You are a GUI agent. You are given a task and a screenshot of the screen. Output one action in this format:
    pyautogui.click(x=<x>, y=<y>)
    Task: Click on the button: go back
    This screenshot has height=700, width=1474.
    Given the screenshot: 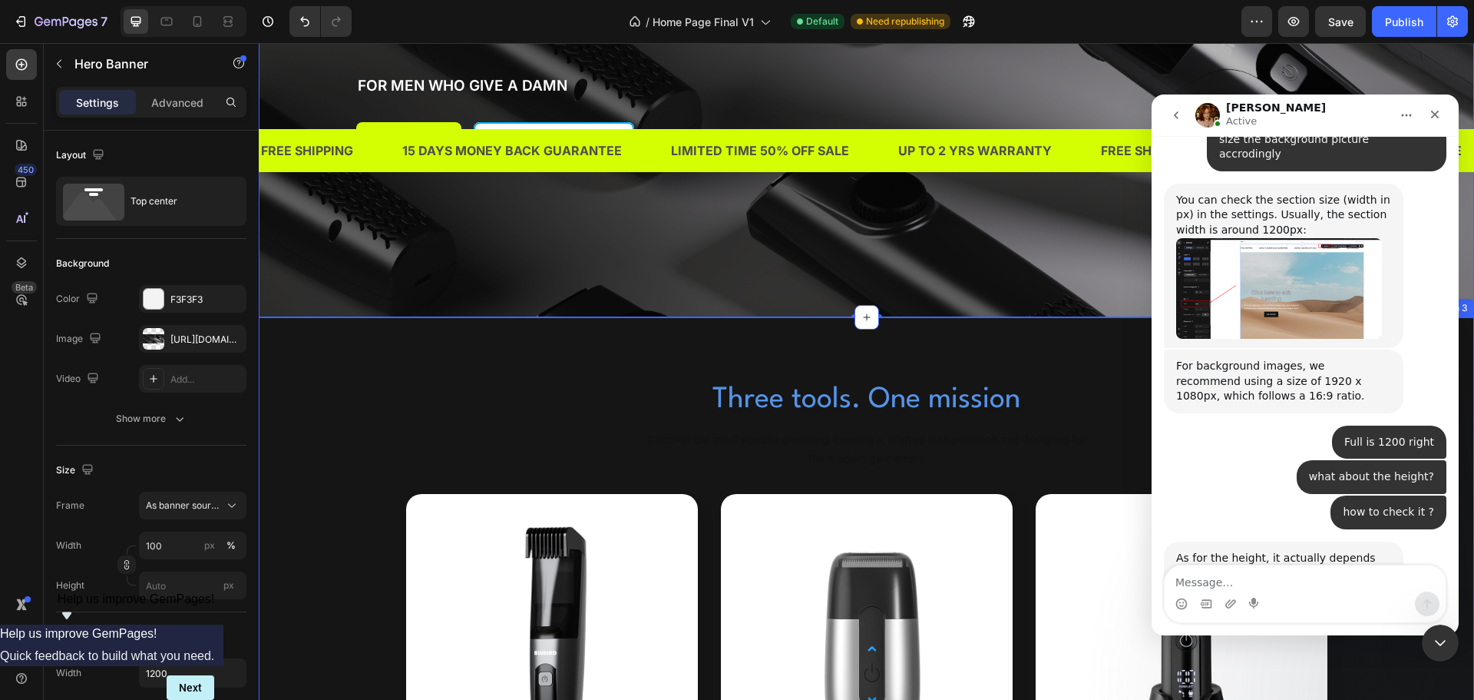 What is the action you would take?
    pyautogui.click(x=25, y=21)
    